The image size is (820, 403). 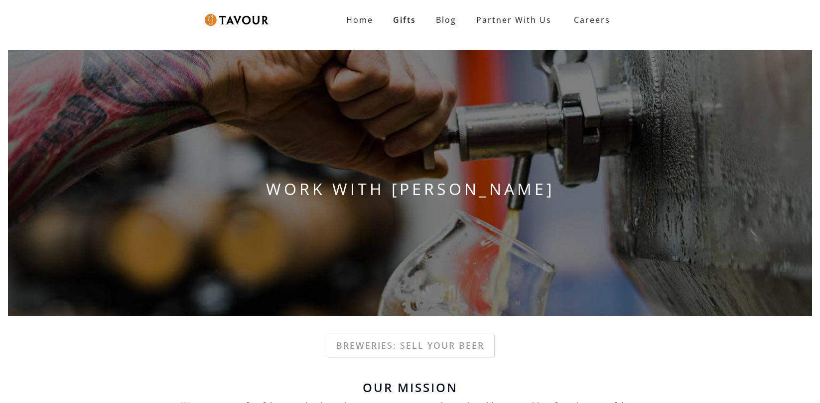 I want to click on strong: Careers, so click(x=592, y=20).